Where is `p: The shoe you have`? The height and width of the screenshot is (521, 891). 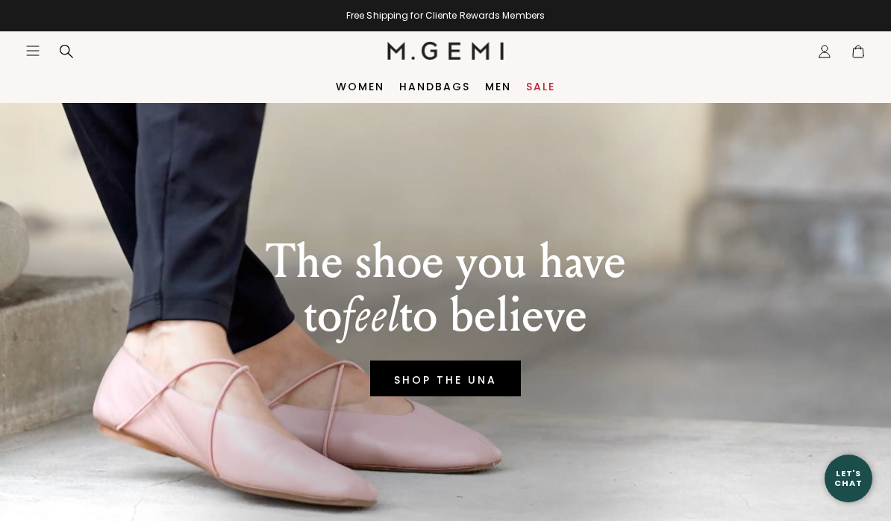
p: The shoe you have is located at coordinates (446, 262).